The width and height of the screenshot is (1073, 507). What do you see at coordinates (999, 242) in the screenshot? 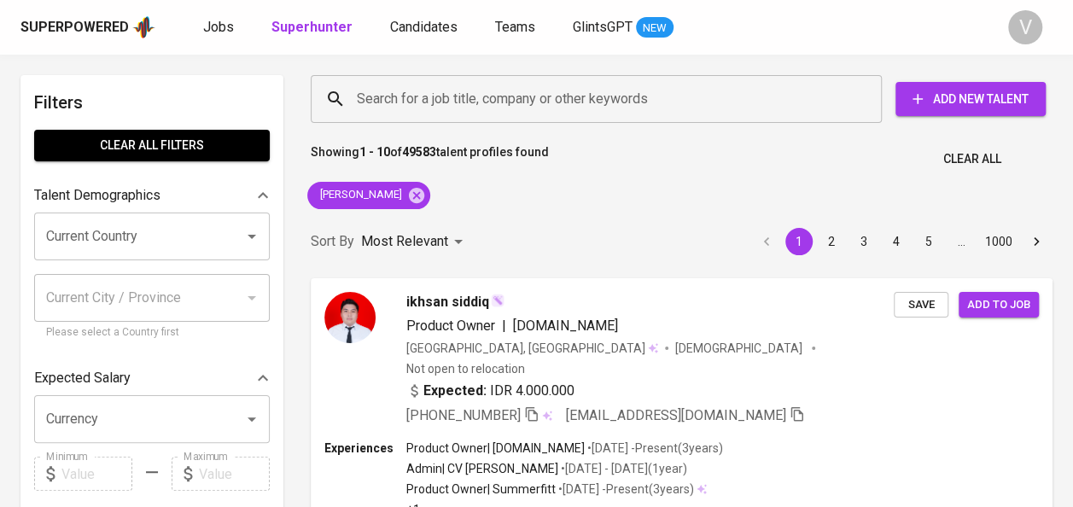
I see `button: Go to page 1000` at bounding box center [999, 242].